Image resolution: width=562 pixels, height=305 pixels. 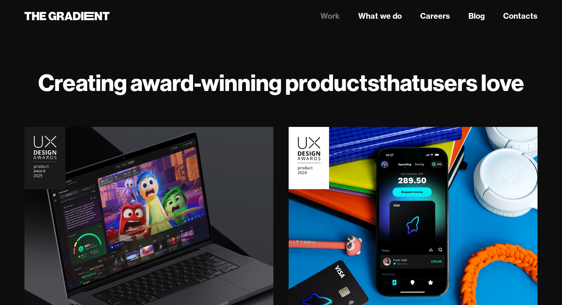 What do you see at coordinates (435, 16) in the screenshot?
I see `a: Careers` at bounding box center [435, 16].